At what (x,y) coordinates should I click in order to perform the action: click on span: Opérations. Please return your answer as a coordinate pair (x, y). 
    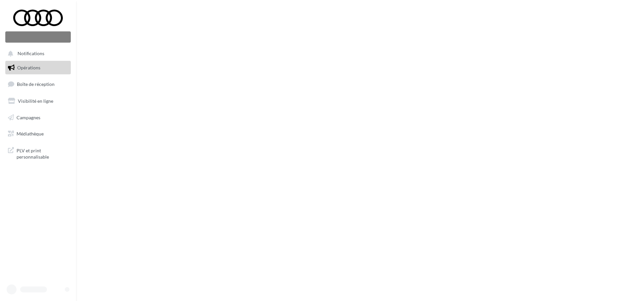
    Looking at the image, I should click on (29, 67).